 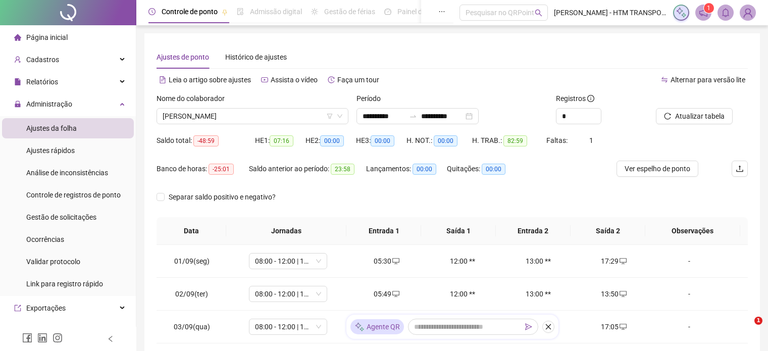 I want to click on span: Administração, so click(x=49, y=104).